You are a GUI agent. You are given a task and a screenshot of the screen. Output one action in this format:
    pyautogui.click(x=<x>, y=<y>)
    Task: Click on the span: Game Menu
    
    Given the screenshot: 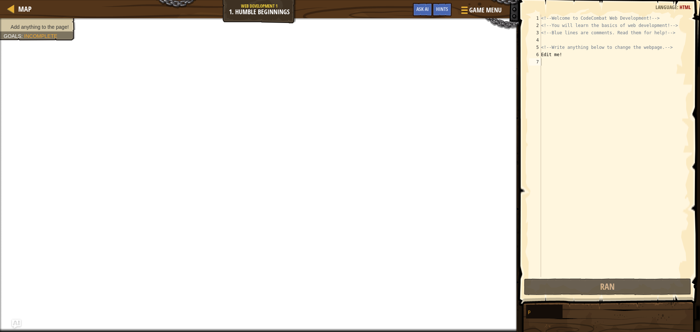 What is the action you would take?
    pyautogui.click(x=485, y=10)
    